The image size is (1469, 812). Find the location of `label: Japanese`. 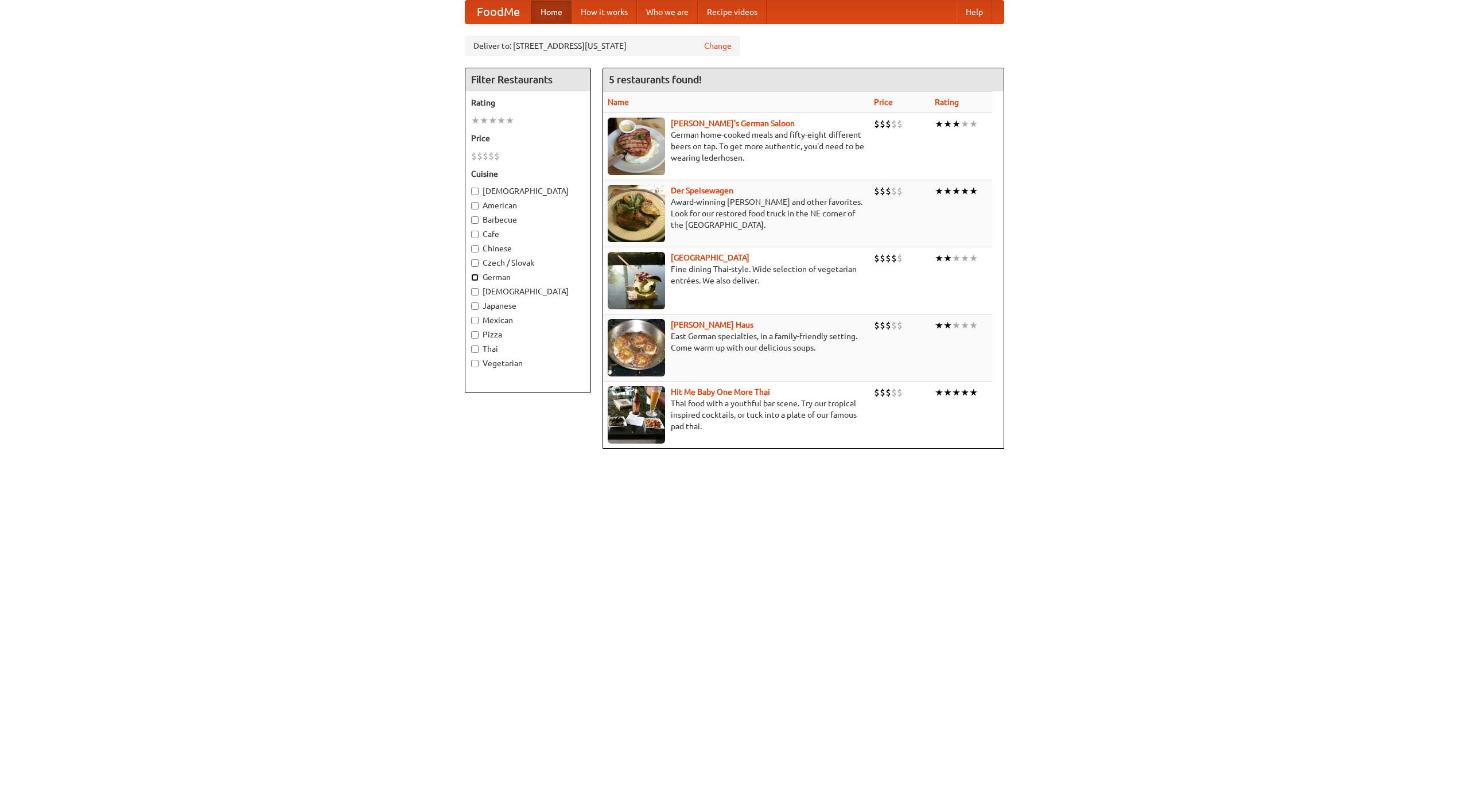

label: Japanese is located at coordinates (528, 306).